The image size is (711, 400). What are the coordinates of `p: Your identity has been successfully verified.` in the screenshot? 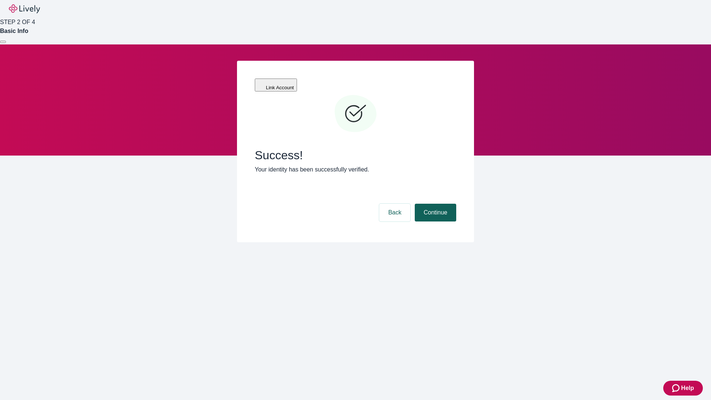 It's located at (355, 170).